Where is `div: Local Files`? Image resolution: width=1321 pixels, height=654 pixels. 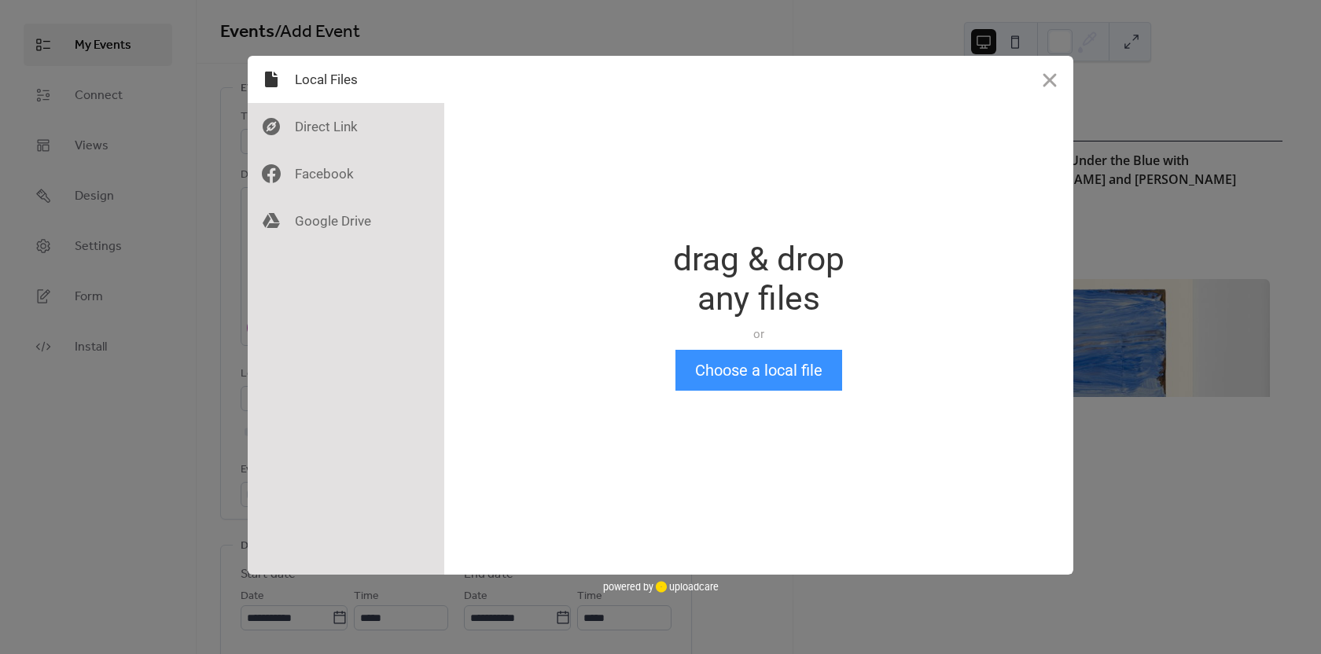
div: Local Files is located at coordinates (346, 79).